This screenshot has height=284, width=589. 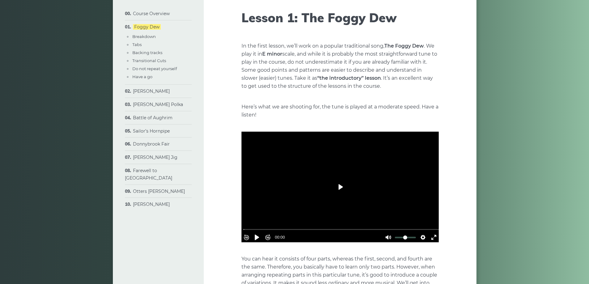 What do you see at coordinates (155, 69) in the screenshot?
I see `a: Do not repeat yourself` at bounding box center [155, 69].